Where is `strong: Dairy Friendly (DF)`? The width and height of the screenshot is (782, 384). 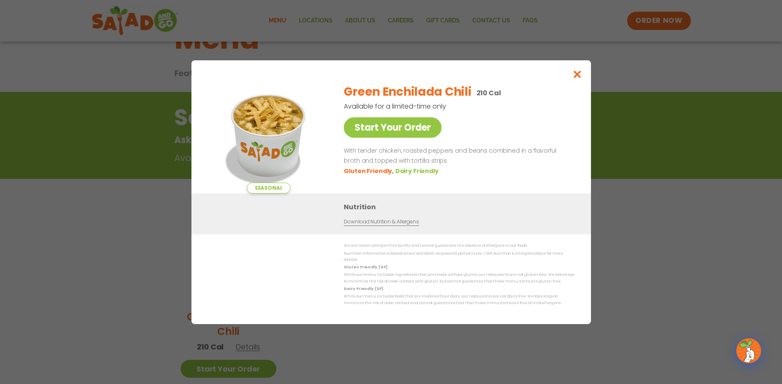
strong: Dairy Friendly (DF) is located at coordinates (363, 289).